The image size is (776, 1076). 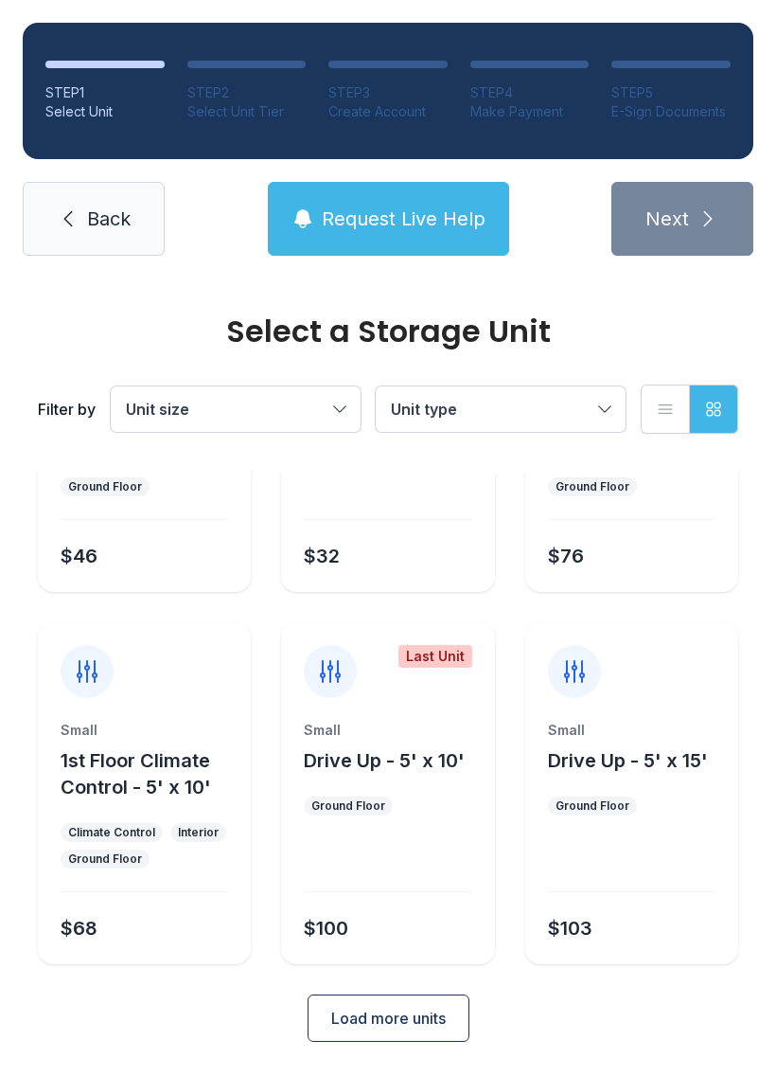 I want to click on button: Drive Up - 5' x 10', so click(x=384, y=760).